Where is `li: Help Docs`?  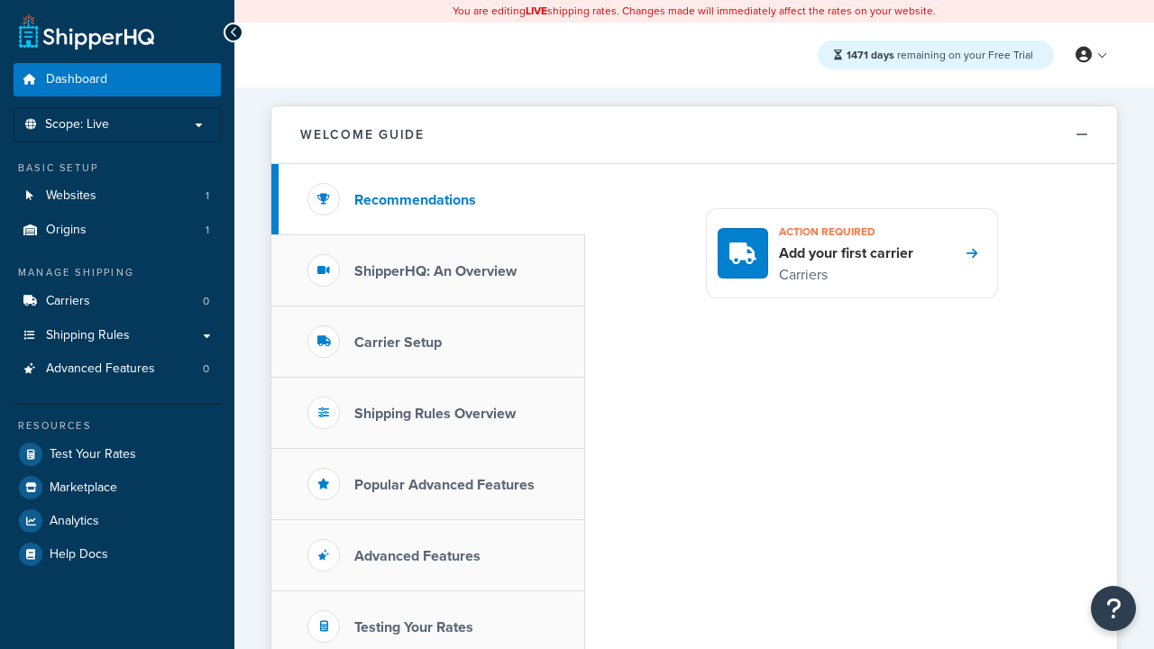
li: Help Docs is located at coordinates (117, 554).